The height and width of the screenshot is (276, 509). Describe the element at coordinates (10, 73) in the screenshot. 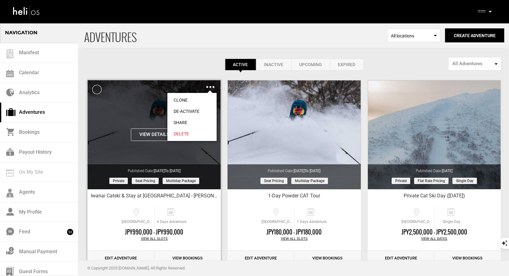

I see `img: calendar.svg` at that location.